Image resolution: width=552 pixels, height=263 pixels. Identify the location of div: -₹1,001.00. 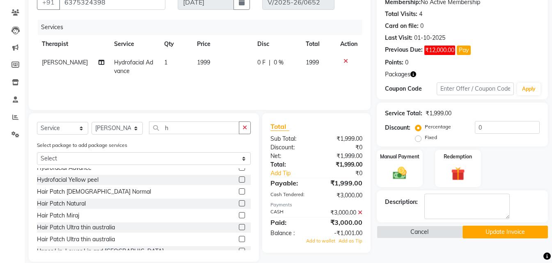
(342, 233).